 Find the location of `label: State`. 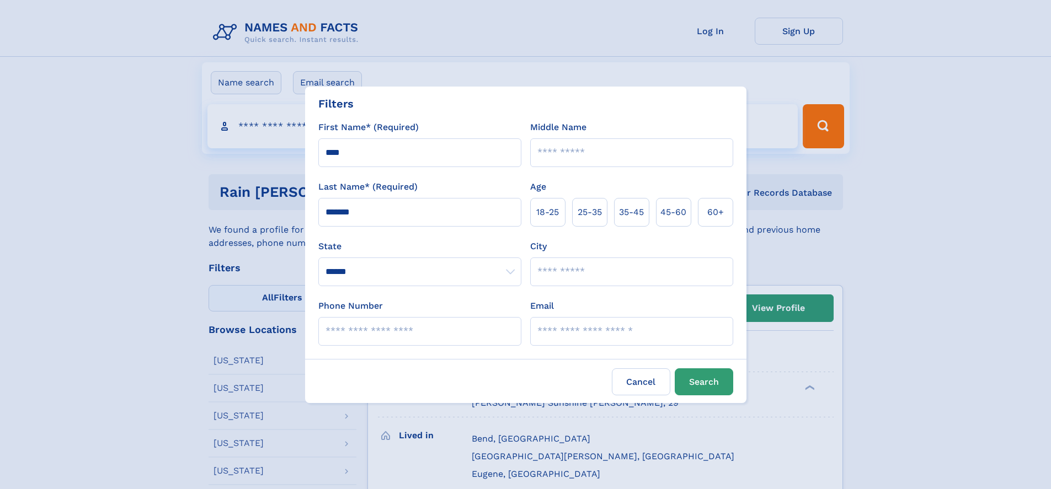

label: State is located at coordinates (420, 247).